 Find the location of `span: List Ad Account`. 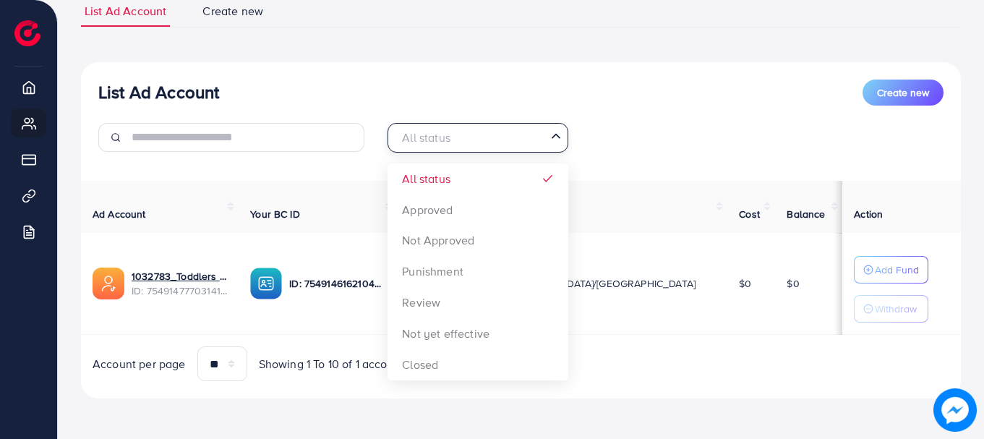

span: List Ad Account is located at coordinates (125, 11).